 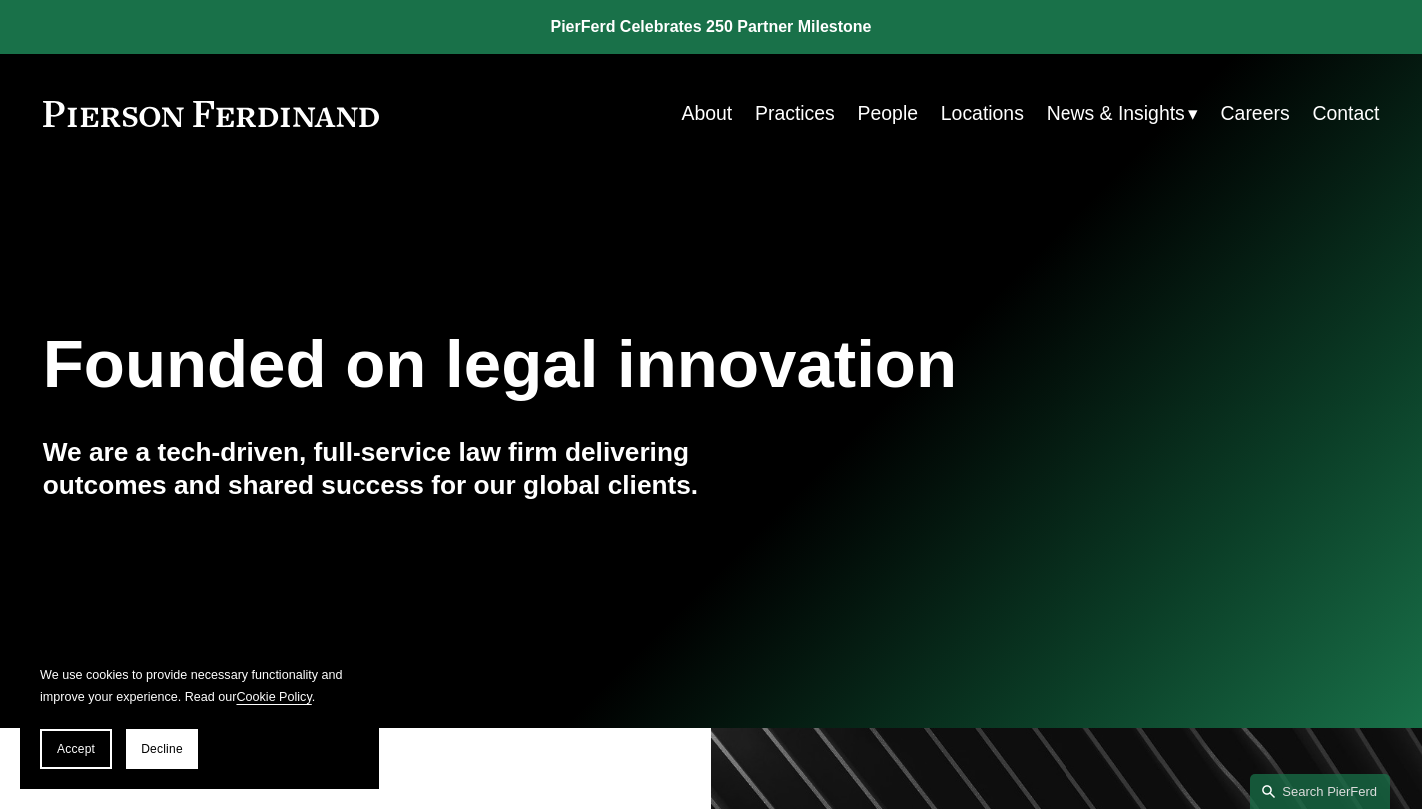 I want to click on section: Cookie banner, so click(x=200, y=716).